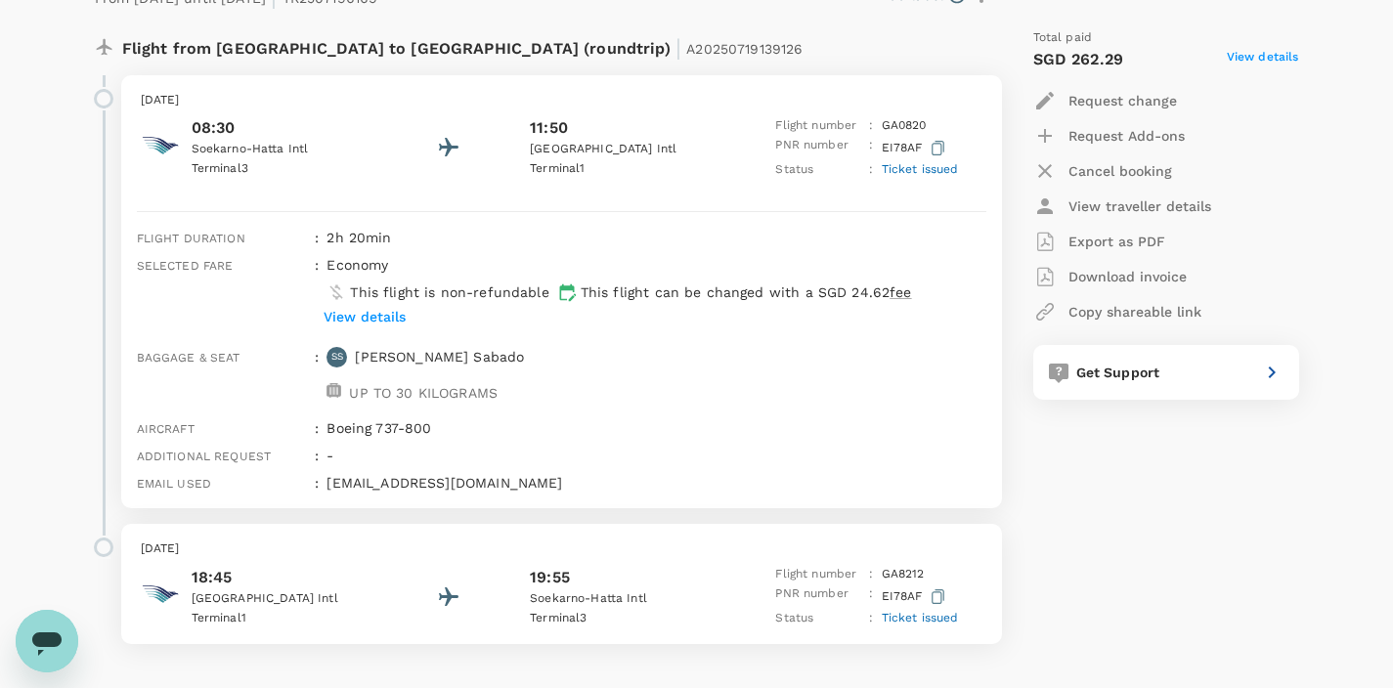  Describe the element at coordinates (280, 128) in the screenshot. I see `p: 08:30` at that location.